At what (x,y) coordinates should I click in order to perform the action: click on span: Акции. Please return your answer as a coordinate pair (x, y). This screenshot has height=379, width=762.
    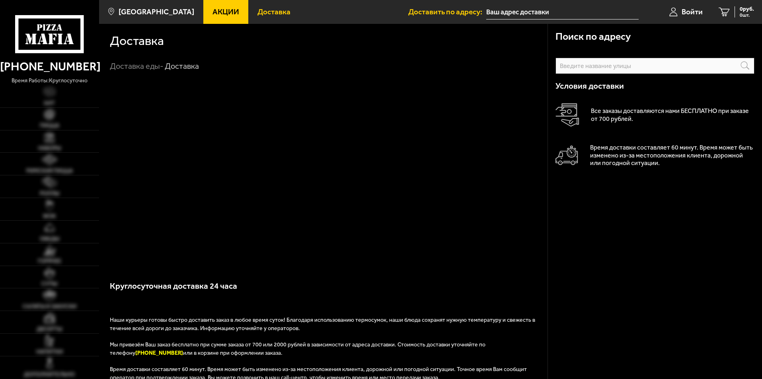
    Looking at the image, I should click on (226, 12).